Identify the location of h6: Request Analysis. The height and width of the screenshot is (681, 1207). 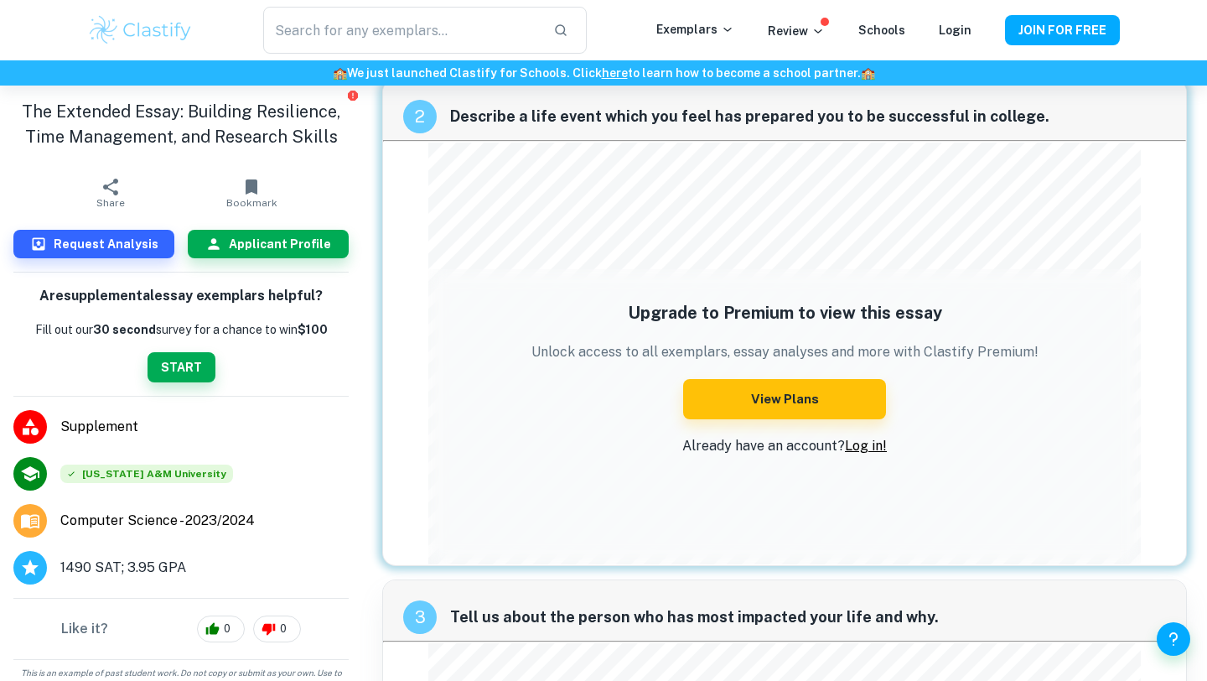
(106, 244).